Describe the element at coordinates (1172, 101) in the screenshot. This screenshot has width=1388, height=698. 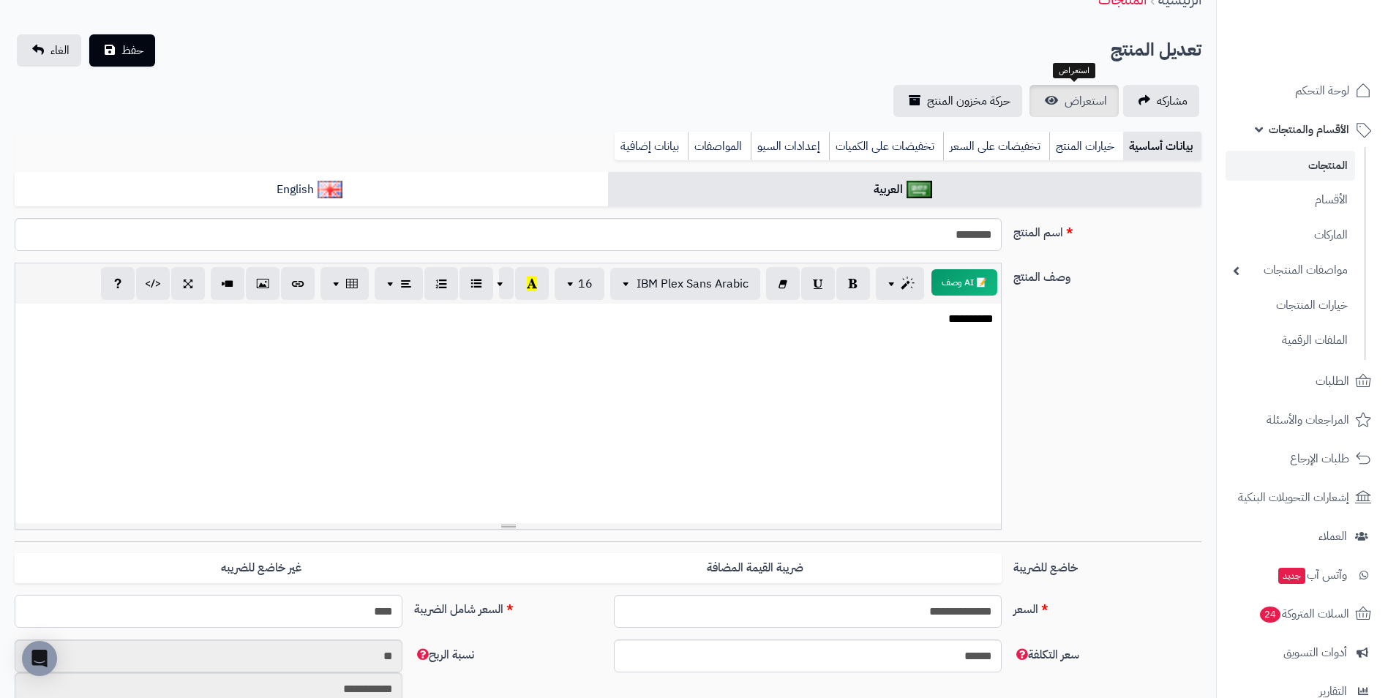
I see `span: مشاركه` at that location.